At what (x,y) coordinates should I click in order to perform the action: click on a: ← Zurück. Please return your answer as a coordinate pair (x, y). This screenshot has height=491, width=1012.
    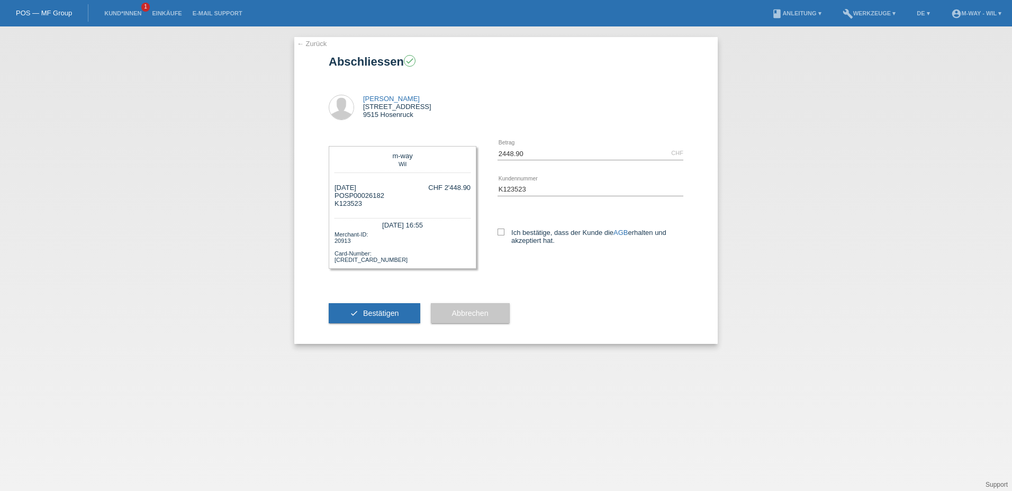
    Looking at the image, I should click on (312, 43).